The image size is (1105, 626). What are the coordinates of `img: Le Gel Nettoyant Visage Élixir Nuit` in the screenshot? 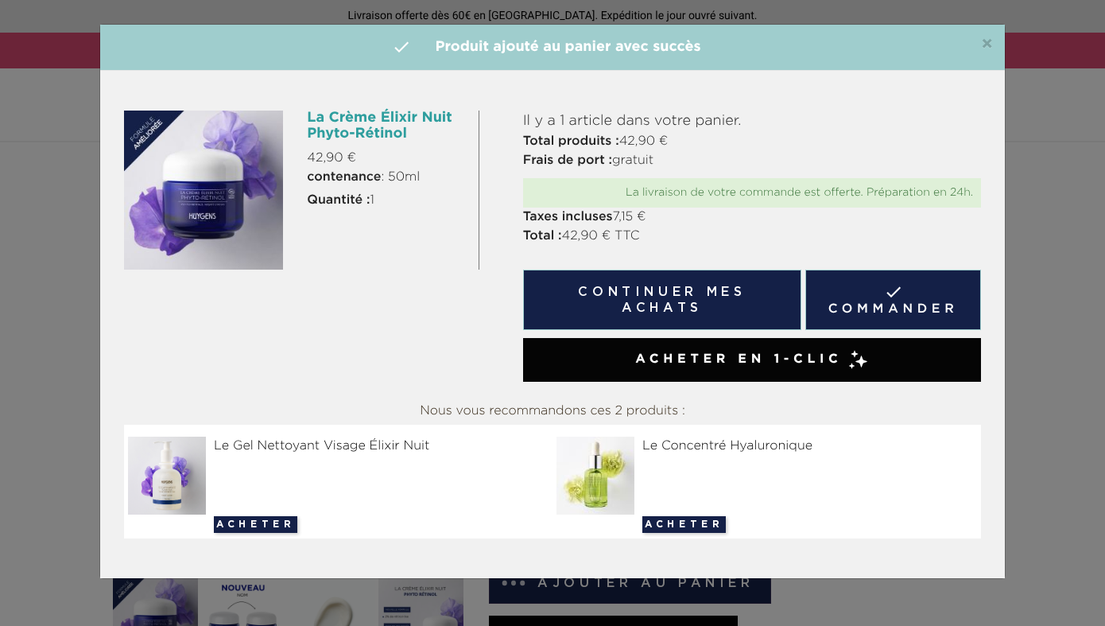 It's located at (170, 476).